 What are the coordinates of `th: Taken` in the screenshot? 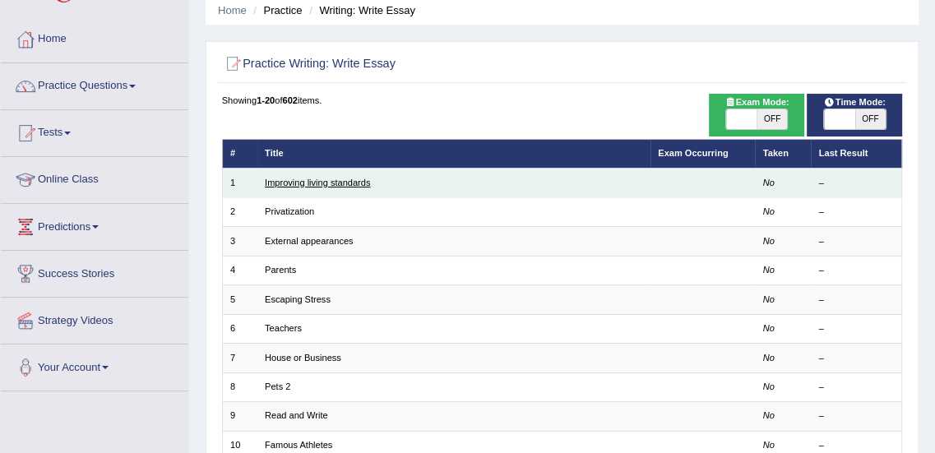 It's located at (783, 153).